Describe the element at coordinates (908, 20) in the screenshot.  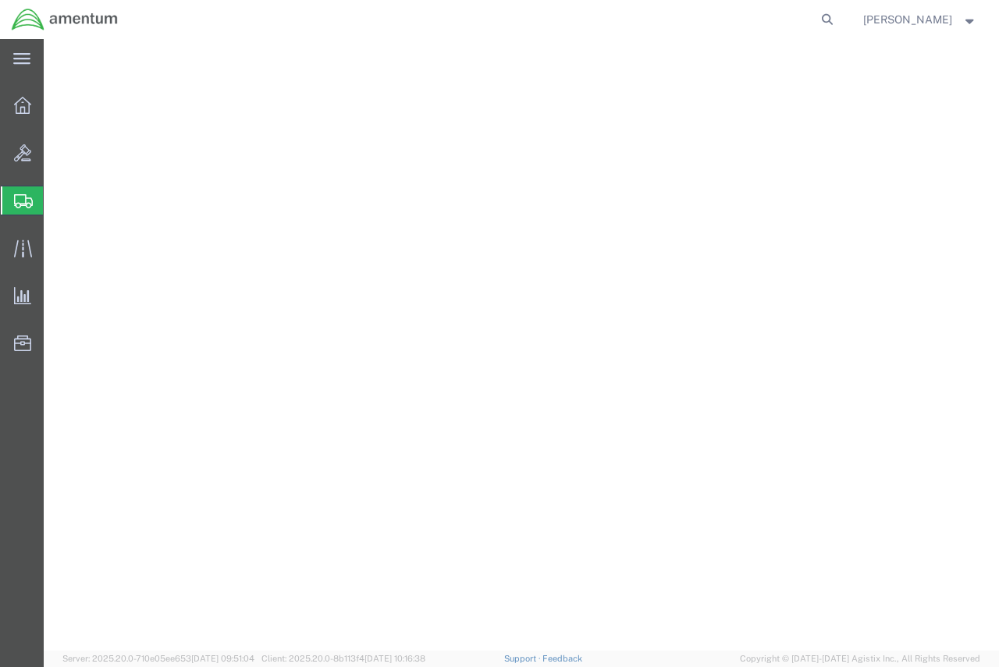
I see `span: George Brooks` at that location.